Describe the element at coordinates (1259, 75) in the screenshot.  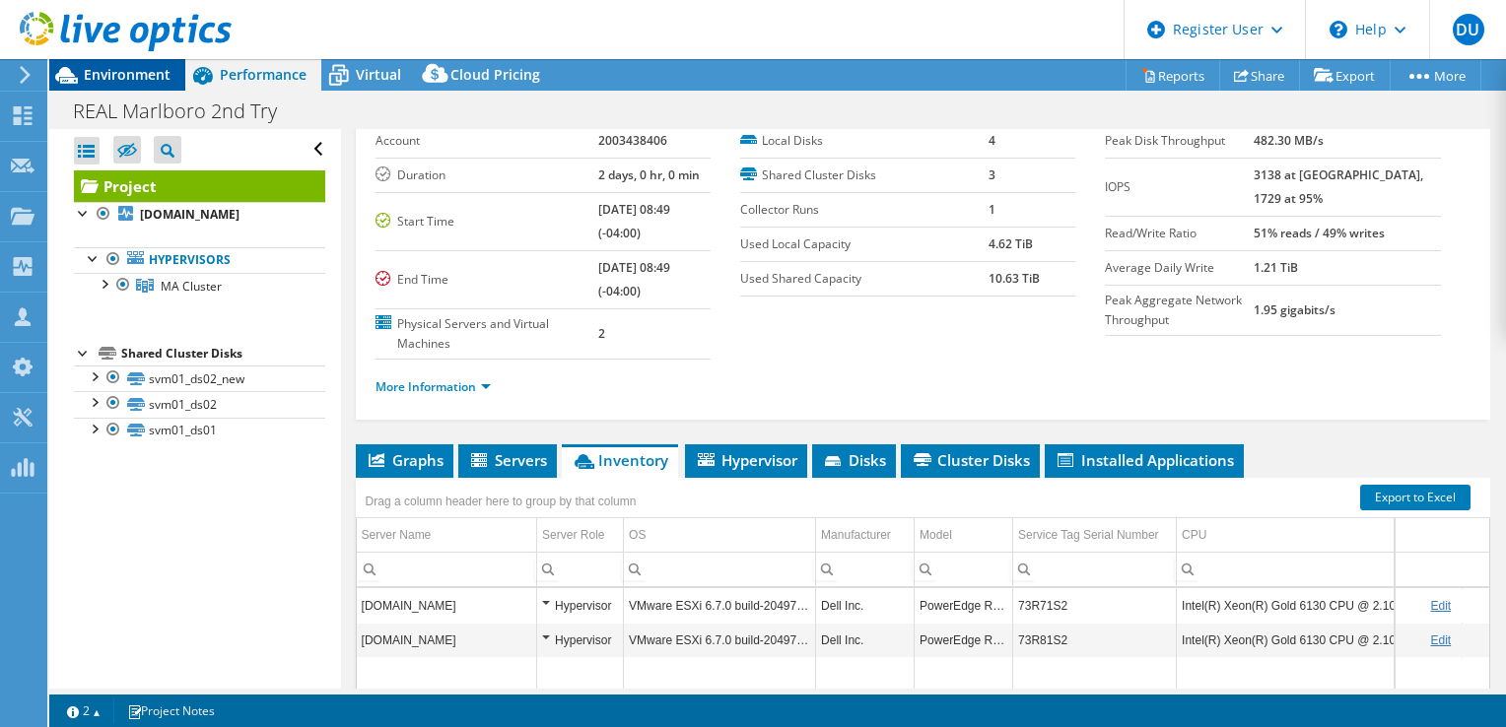
I see `a: Share` at that location.